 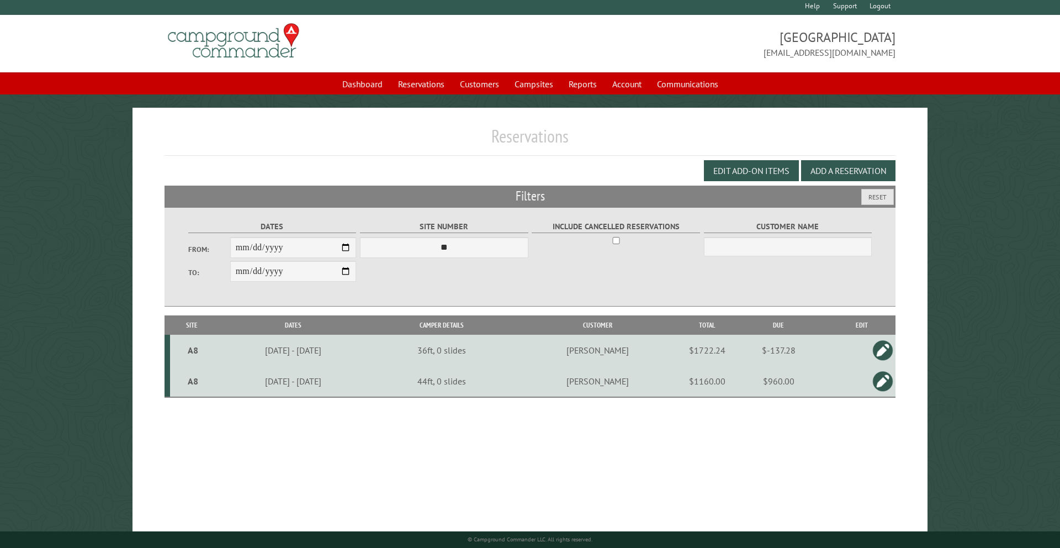 What do you see at coordinates (272, 226) in the screenshot?
I see `label: Dates` at bounding box center [272, 226].